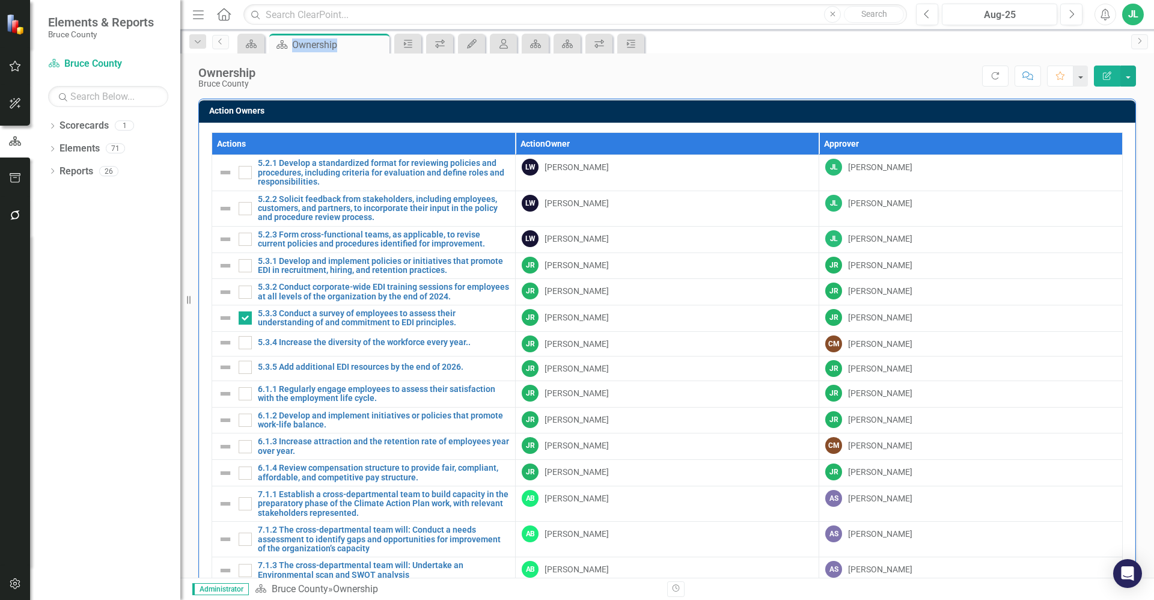 This screenshot has height=600, width=1154. What do you see at coordinates (874, 14) in the screenshot?
I see `span: Search` at bounding box center [874, 14].